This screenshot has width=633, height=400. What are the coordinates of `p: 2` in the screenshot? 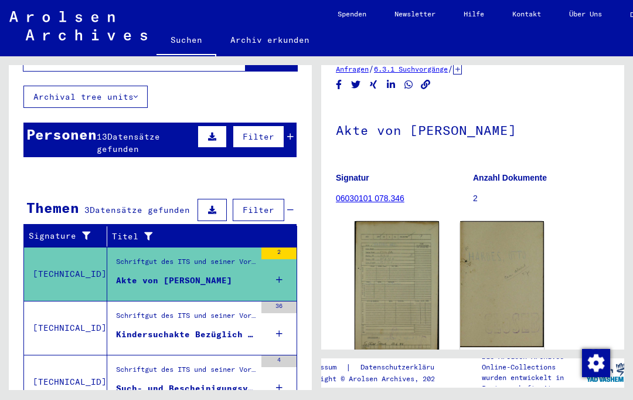 It's located at (541, 198).